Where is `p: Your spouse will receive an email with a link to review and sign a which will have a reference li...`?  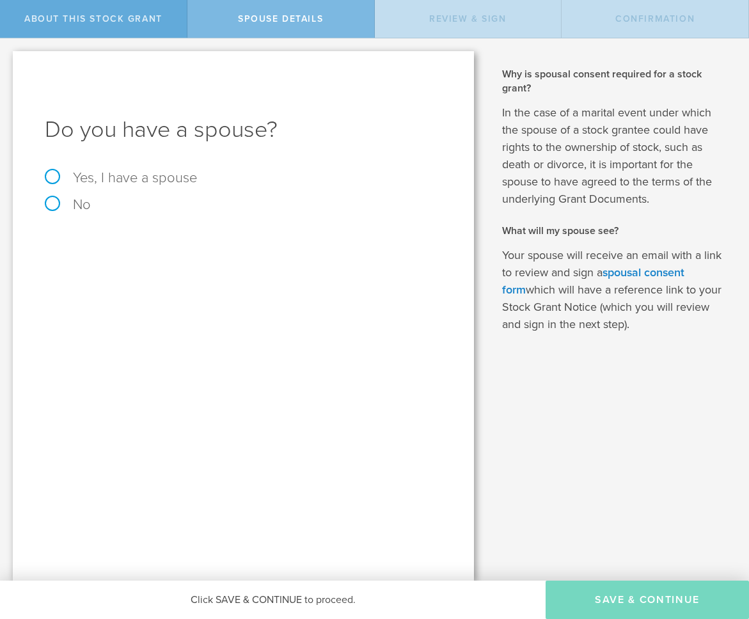 p: Your spouse will receive an email with a link to review and sign a which will have a reference li... is located at coordinates (616, 290).